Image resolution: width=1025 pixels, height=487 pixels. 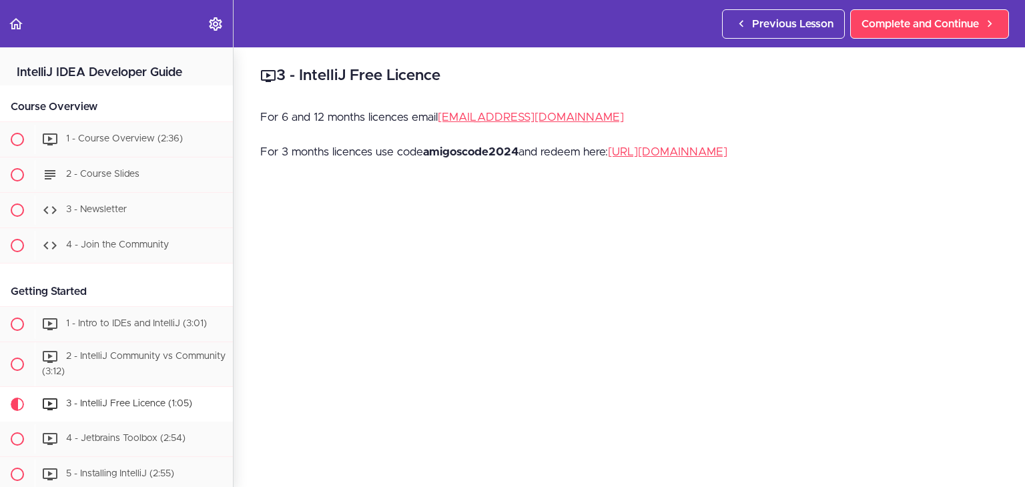 What do you see at coordinates (784, 24) in the screenshot?
I see `a: Previous Lesson` at bounding box center [784, 24].